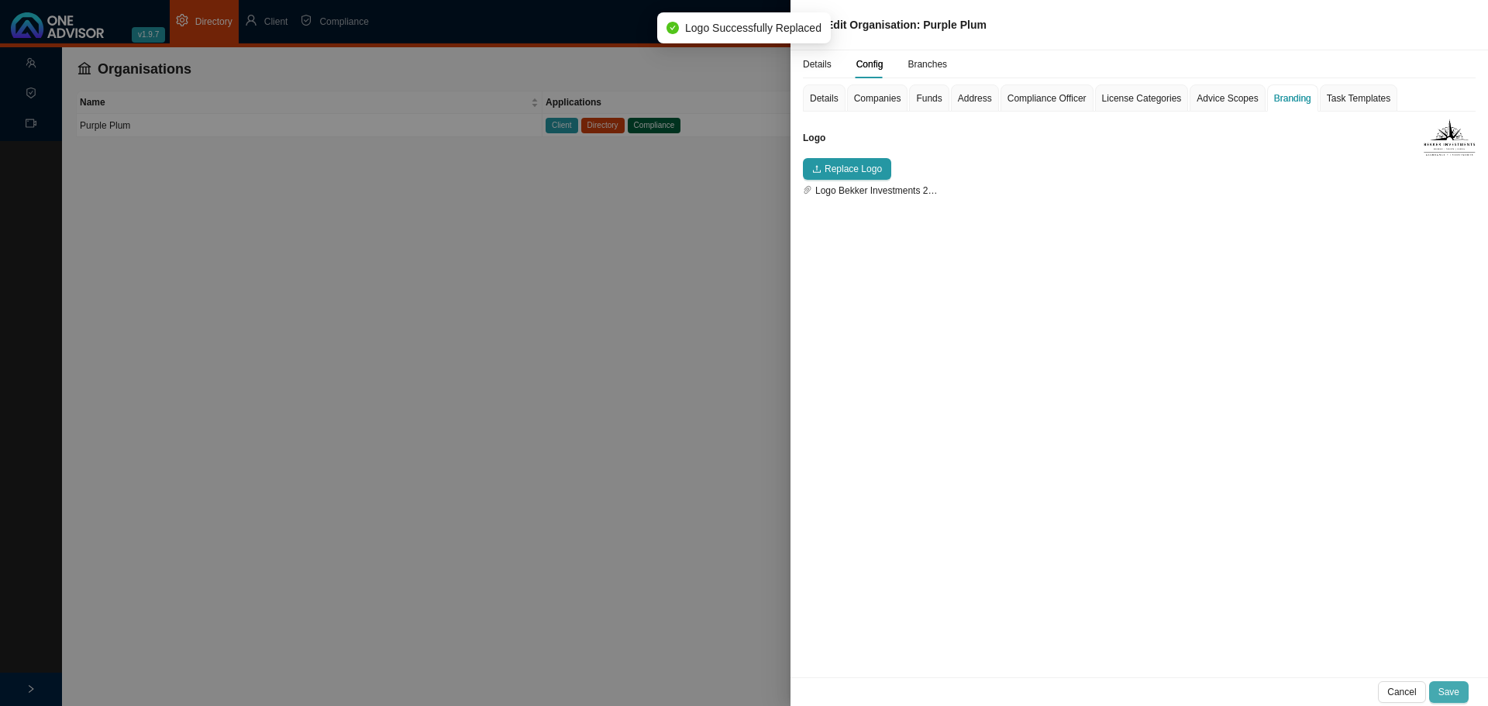 Image resolution: width=1488 pixels, height=706 pixels. I want to click on button: Save, so click(1448, 692).